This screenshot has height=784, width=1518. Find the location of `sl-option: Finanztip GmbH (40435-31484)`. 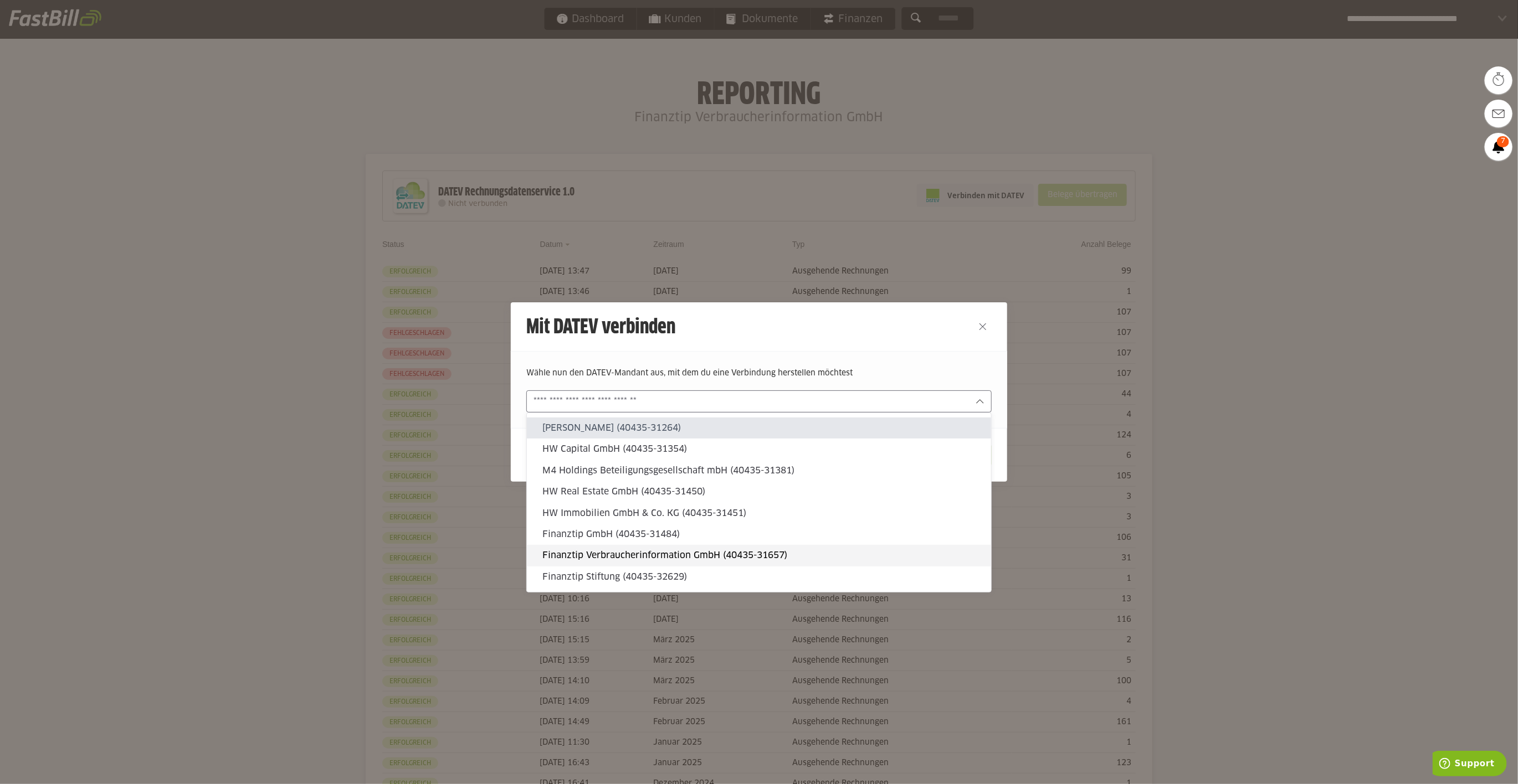

sl-option: Finanztip GmbH (40435-31484) is located at coordinates (759, 534).